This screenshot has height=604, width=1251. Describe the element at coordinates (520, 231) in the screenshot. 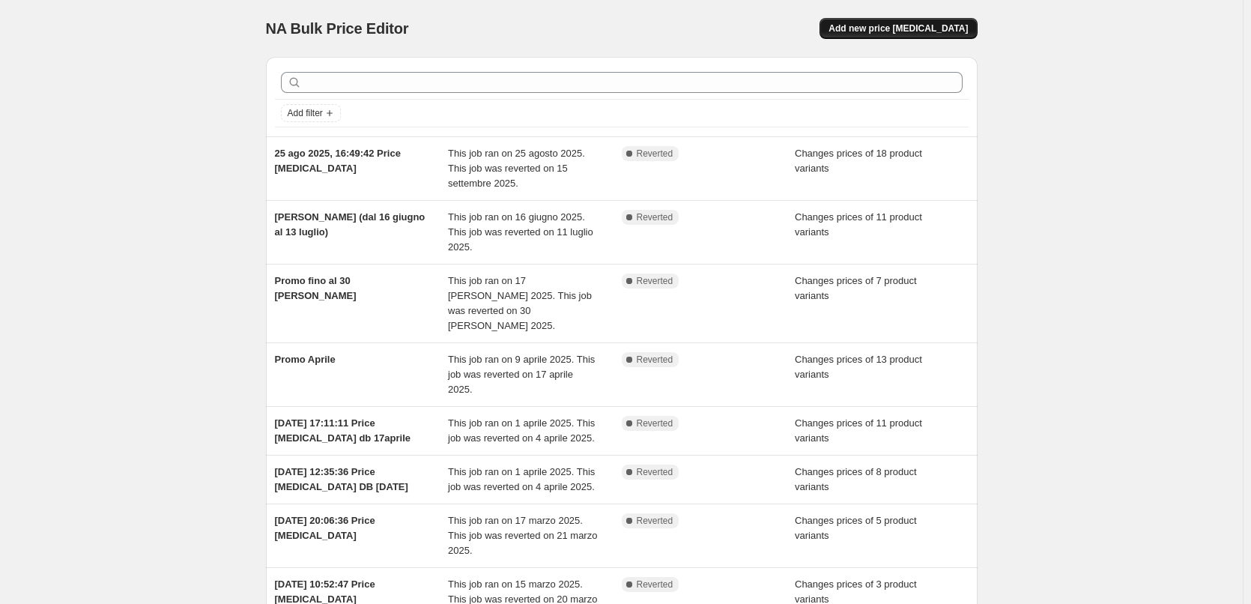

I see `span: This job ran on 16 giugno 2025. This job was reverted on 11 luglio 2025.` at that location.